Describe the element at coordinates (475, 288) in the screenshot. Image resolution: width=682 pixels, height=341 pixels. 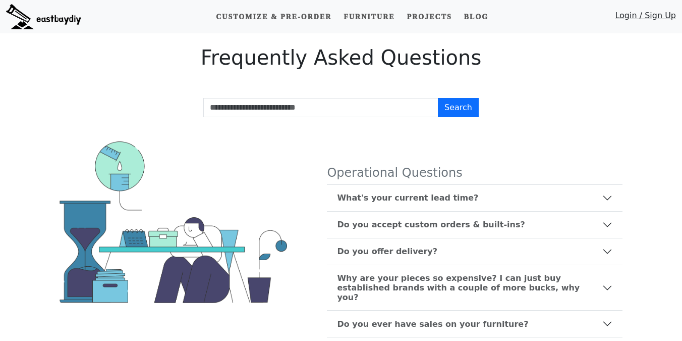
I see `button: Why are your pieces so expensive? I can just buy established brands with a couple of more bucks, ...` at that location.